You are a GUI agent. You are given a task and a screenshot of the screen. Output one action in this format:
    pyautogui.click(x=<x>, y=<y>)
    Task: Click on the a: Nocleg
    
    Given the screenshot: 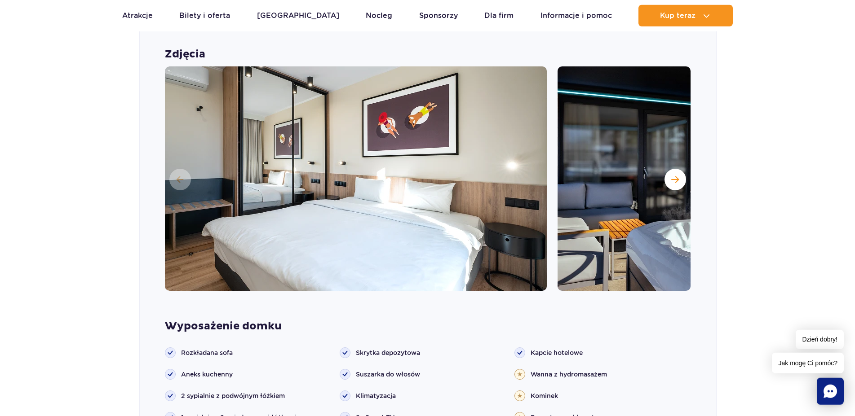 What is the action you would take?
    pyautogui.click(x=379, y=16)
    